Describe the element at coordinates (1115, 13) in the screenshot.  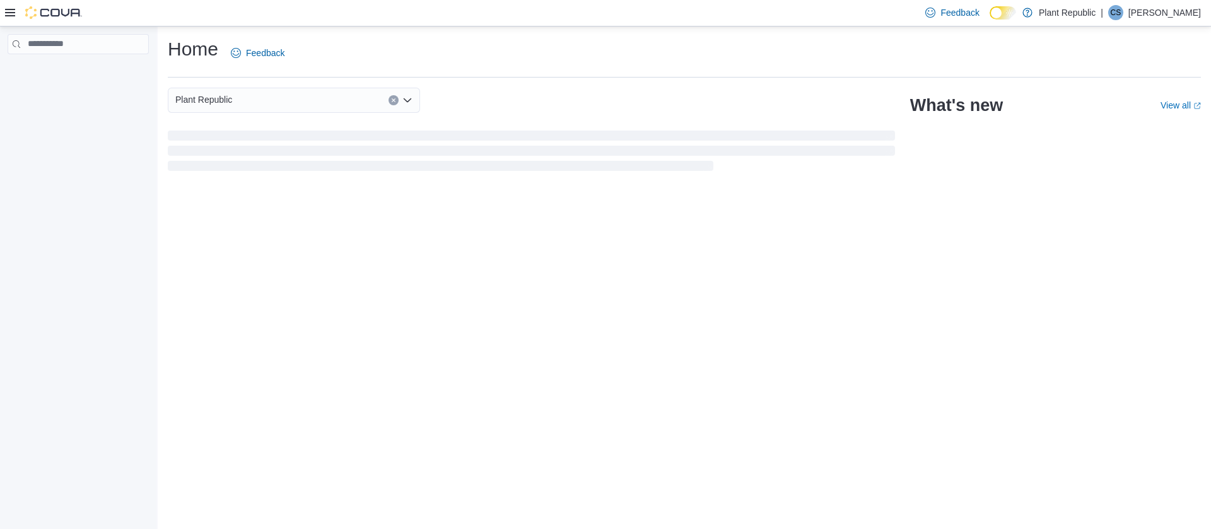
I see `div: Colin Smith` at that location.